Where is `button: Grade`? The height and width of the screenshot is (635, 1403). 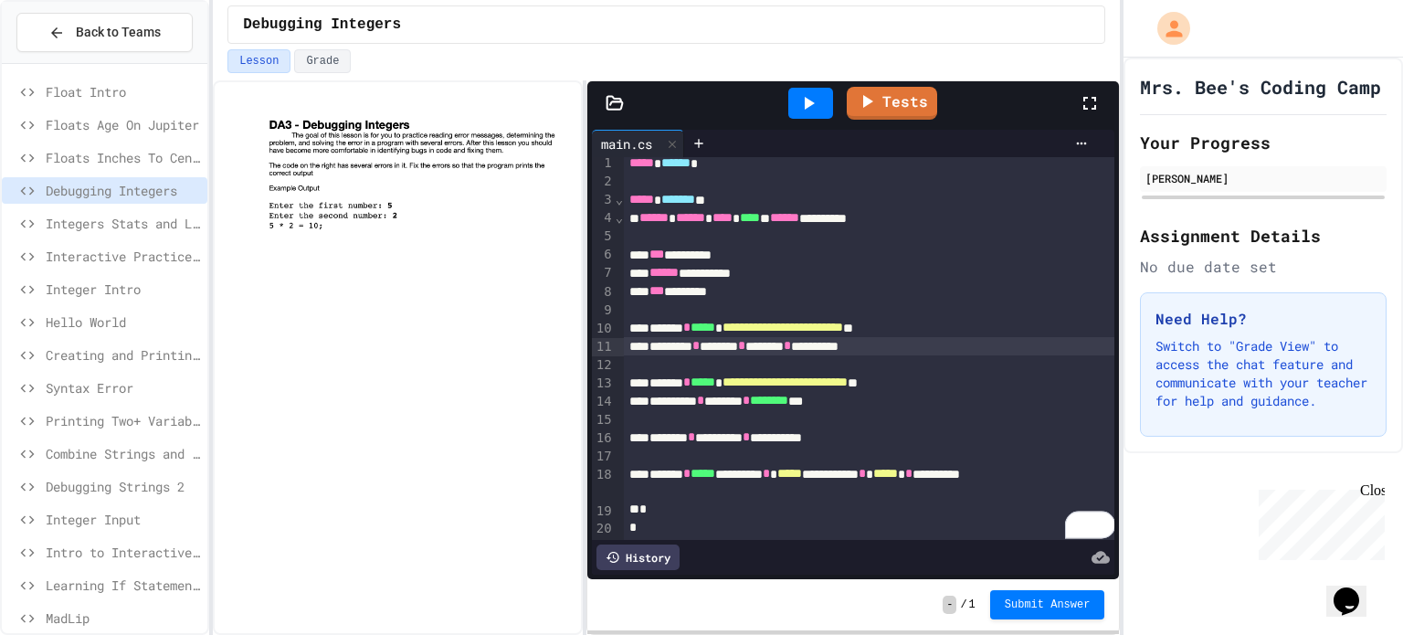
button: Grade is located at coordinates (322, 61).